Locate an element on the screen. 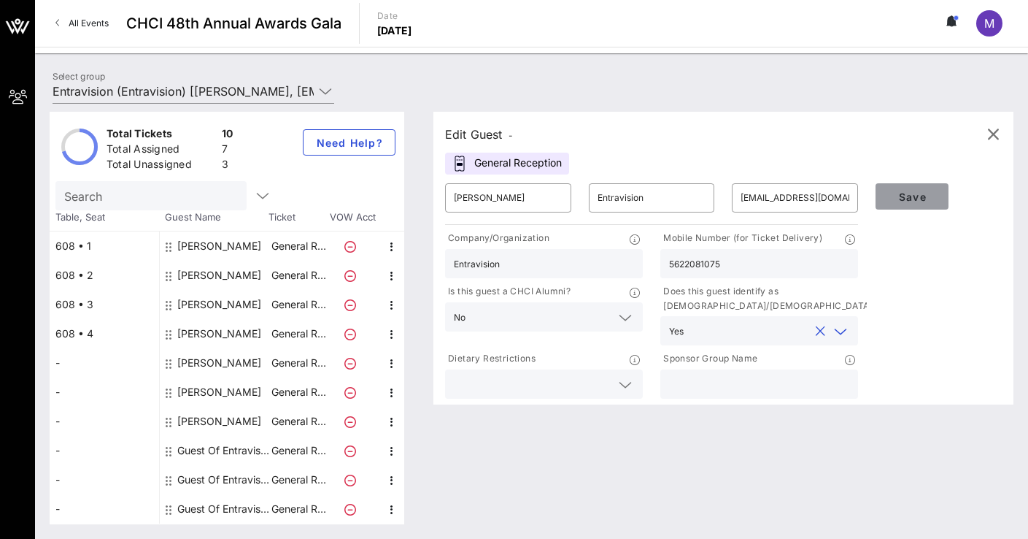  span: Save is located at coordinates (912, 196).